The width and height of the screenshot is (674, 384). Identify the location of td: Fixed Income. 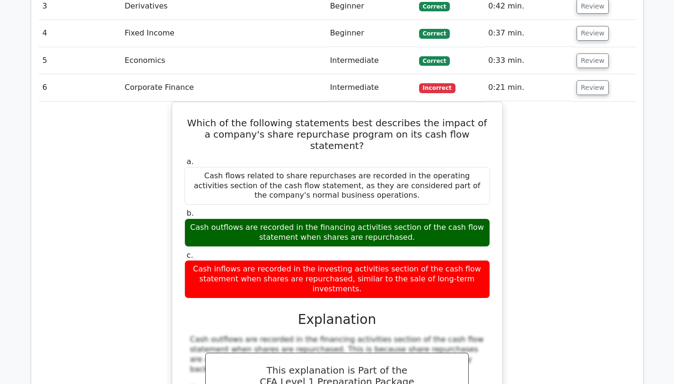
(224, 33).